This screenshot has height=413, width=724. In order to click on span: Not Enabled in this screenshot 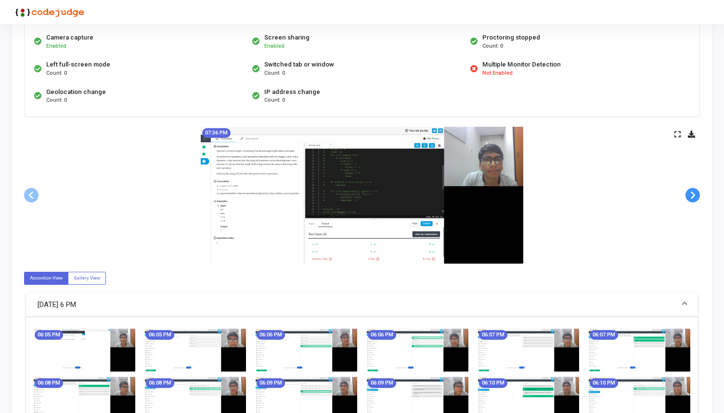, I will do `click(497, 73)`.